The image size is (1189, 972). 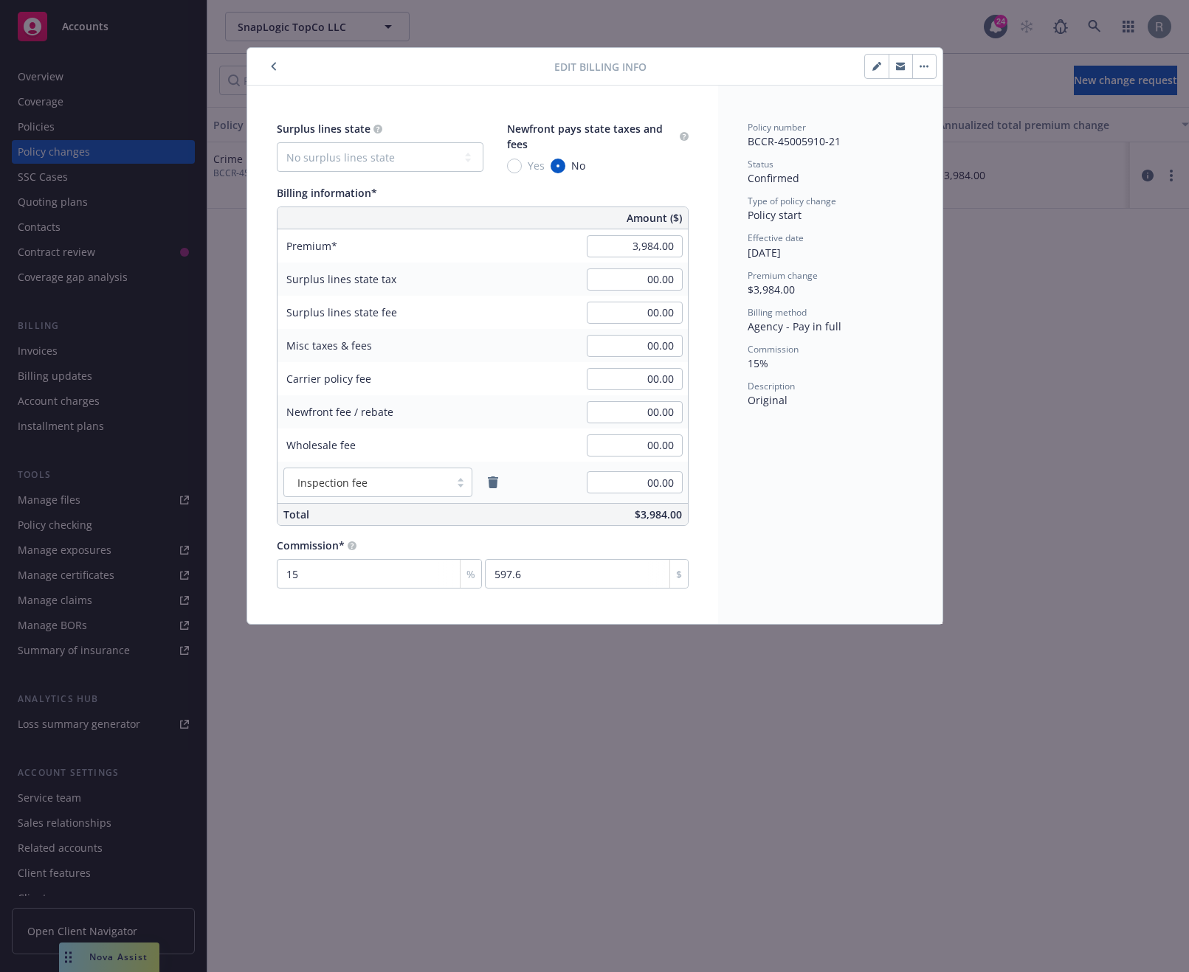 What do you see at coordinates (773, 178) in the screenshot?
I see `span: Confirmed` at bounding box center [773, 178].